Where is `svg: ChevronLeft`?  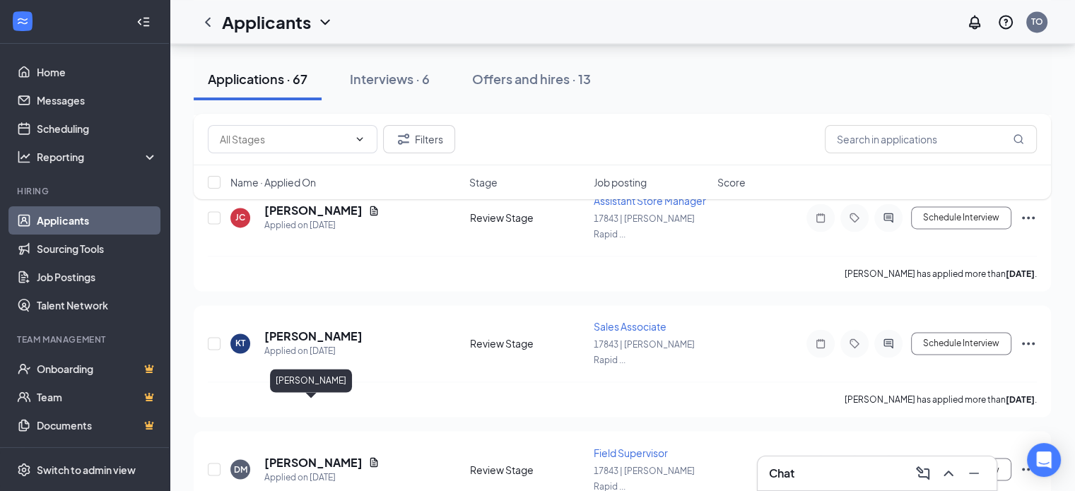 svg: ChevronLeft is located at coordinates (208, 22).